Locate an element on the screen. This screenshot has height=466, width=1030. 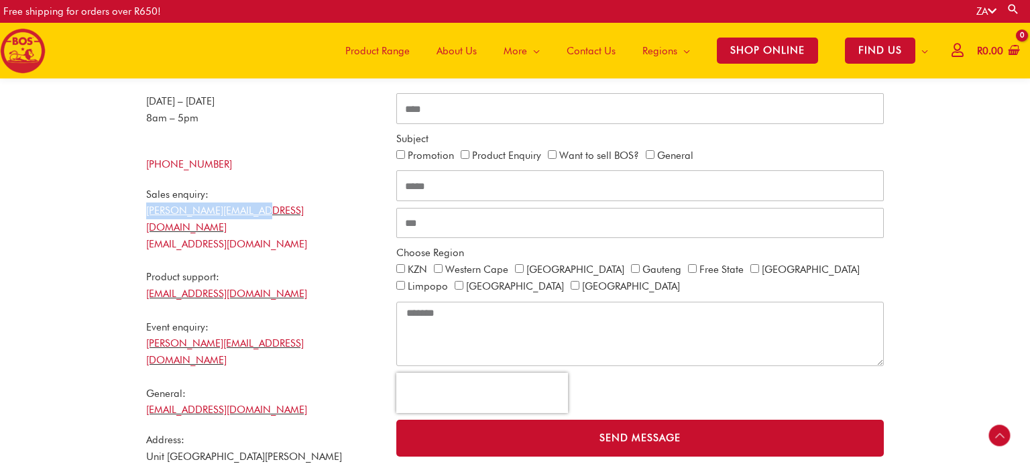
span: Contact Us is located at coordinates (591, 51).